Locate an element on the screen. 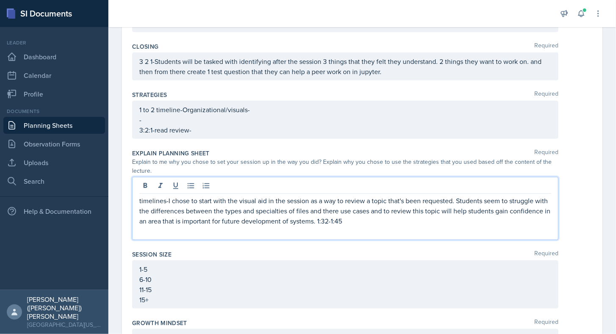  div: Documents is located at coordinates (54, 111).